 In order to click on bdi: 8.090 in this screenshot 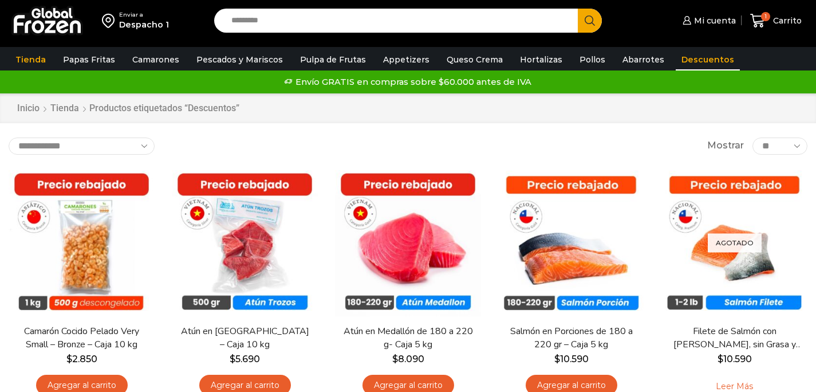, I will do `click(408, 359)`.